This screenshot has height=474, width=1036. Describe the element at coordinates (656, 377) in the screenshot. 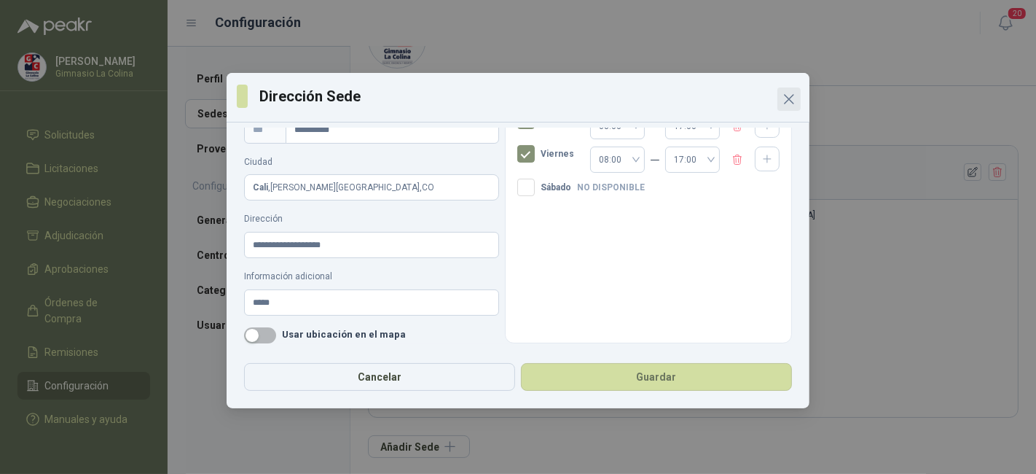

I see `button: Guardar` at that location.